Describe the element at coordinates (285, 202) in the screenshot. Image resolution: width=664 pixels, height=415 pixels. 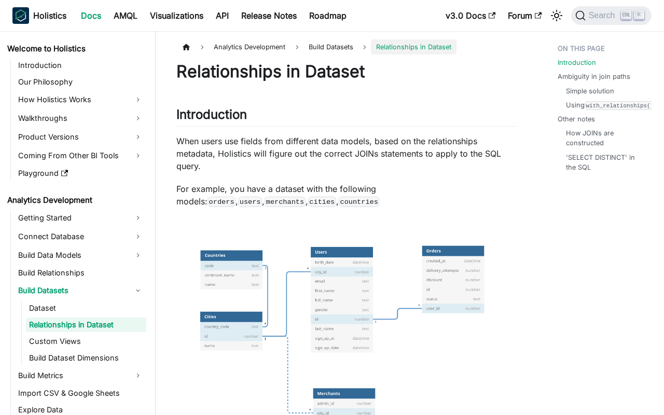
I see `code: merchants` at that location.